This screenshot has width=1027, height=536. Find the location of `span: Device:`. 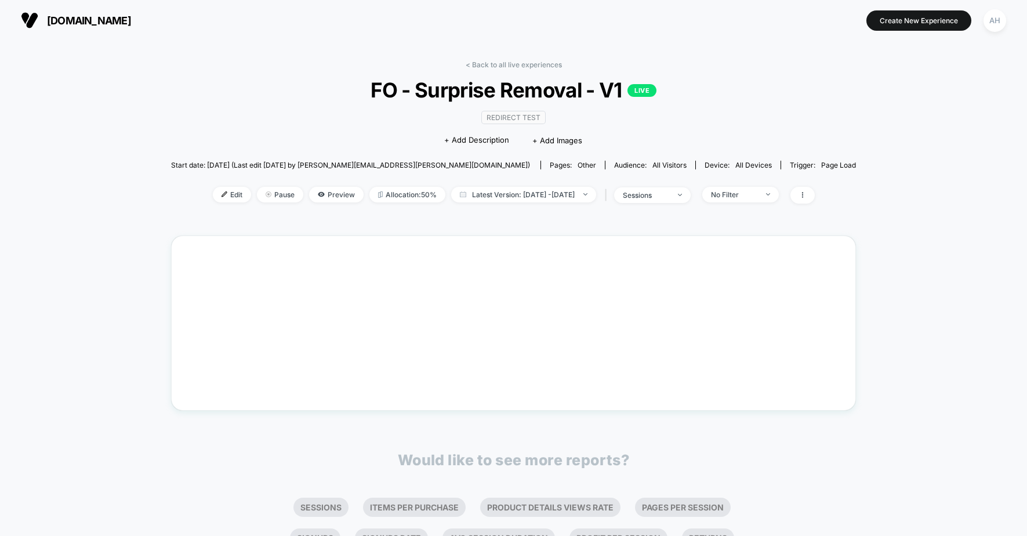

span: Device: is located at coordinates (737, 165).